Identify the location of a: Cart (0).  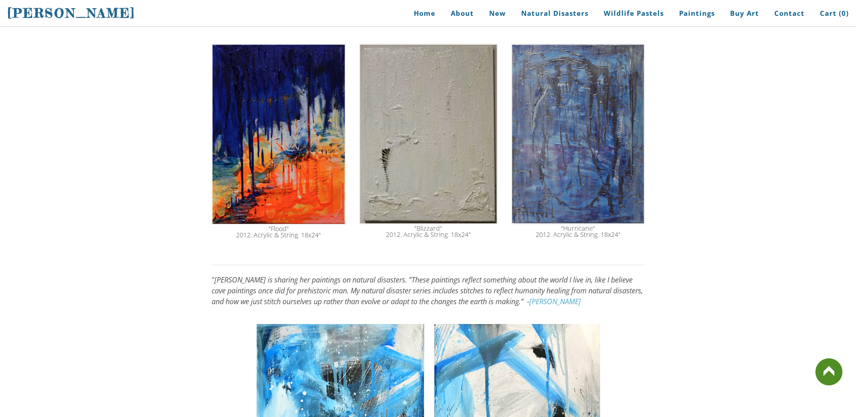
(830, 13).